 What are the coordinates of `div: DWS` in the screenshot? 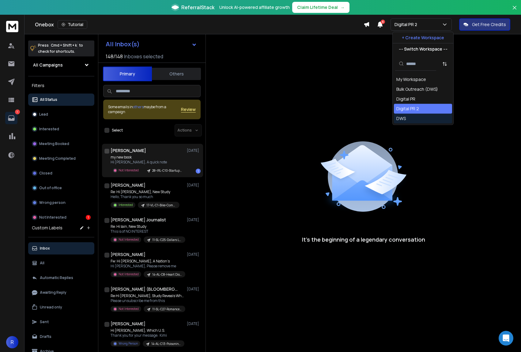 It's located at (401, 119).